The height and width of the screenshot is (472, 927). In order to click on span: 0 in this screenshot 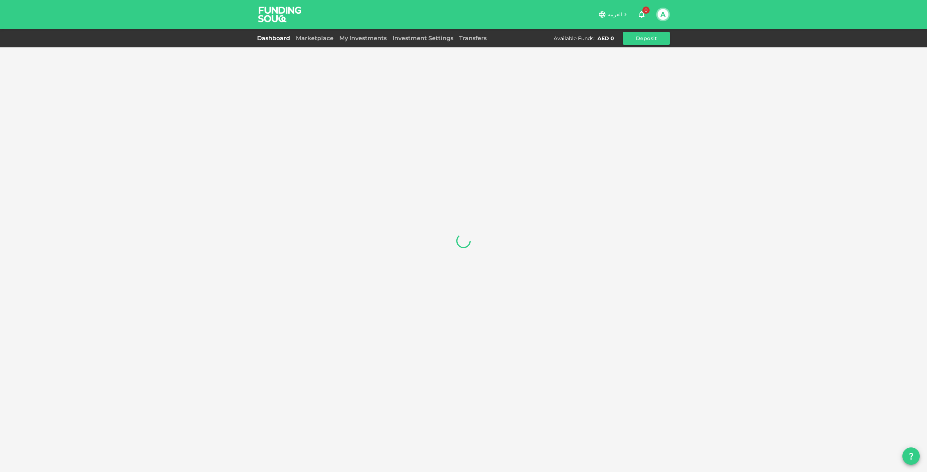, I will do `click(646, 10)`.